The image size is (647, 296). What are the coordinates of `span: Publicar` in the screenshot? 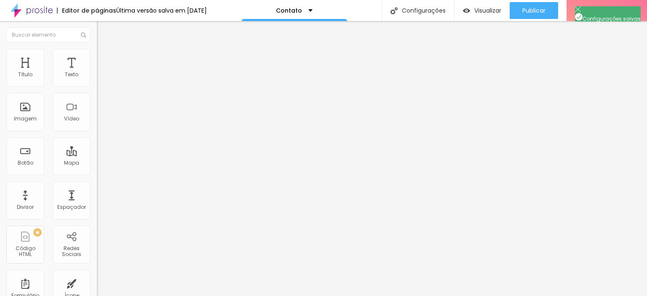 It's located at (533, 11).